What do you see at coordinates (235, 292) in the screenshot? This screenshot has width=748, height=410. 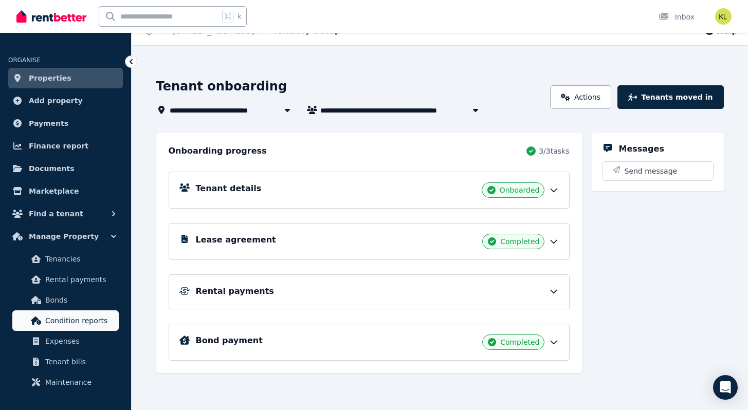 I see `h5: Rental payments` at bounding box center [235, 292].